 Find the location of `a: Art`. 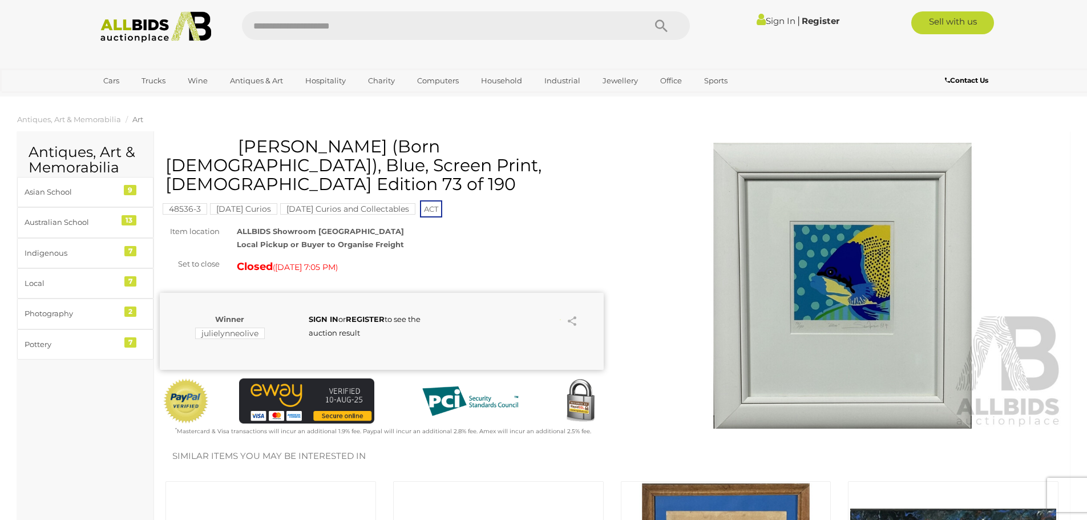

a: Art is located at coordinates (138, 119).